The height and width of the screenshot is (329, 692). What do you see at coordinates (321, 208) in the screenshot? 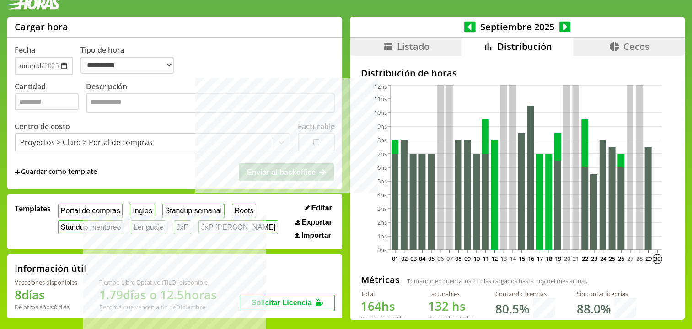
I see `span: Editar` at bounding box center [321, 208].